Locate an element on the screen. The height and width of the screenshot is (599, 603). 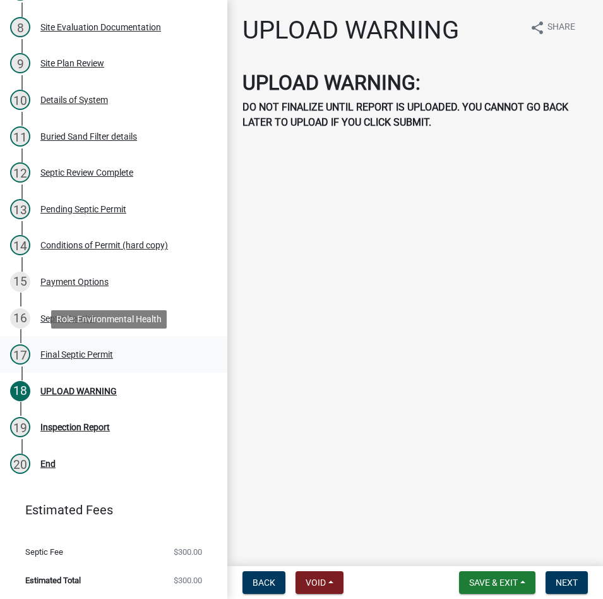
div: Septic Review Complete is located at coordinates (87, 172).